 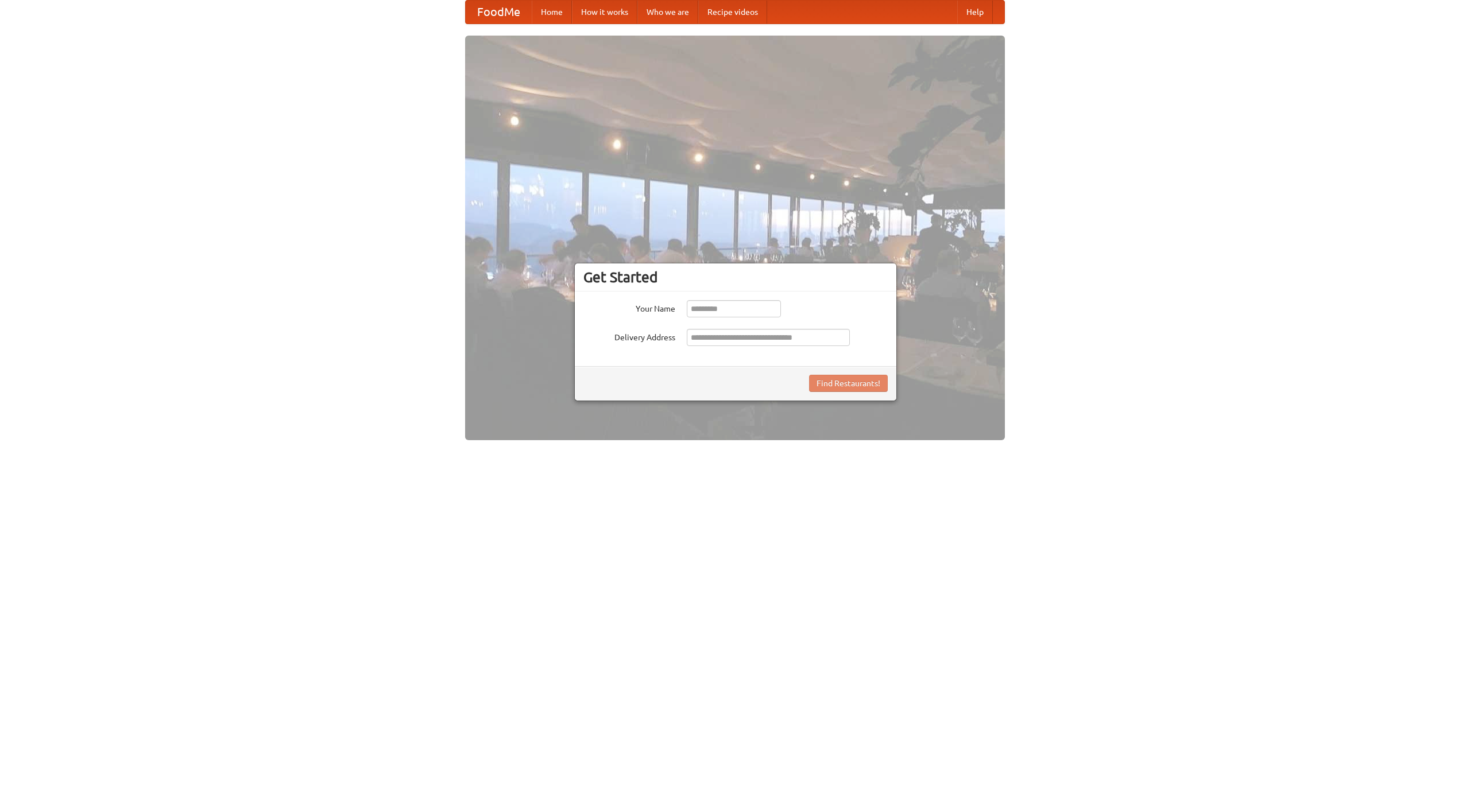 What do you see at coordinates (668, 12) in the screenshot?
I see `a: Who we are` at bounding box center [668, 12].